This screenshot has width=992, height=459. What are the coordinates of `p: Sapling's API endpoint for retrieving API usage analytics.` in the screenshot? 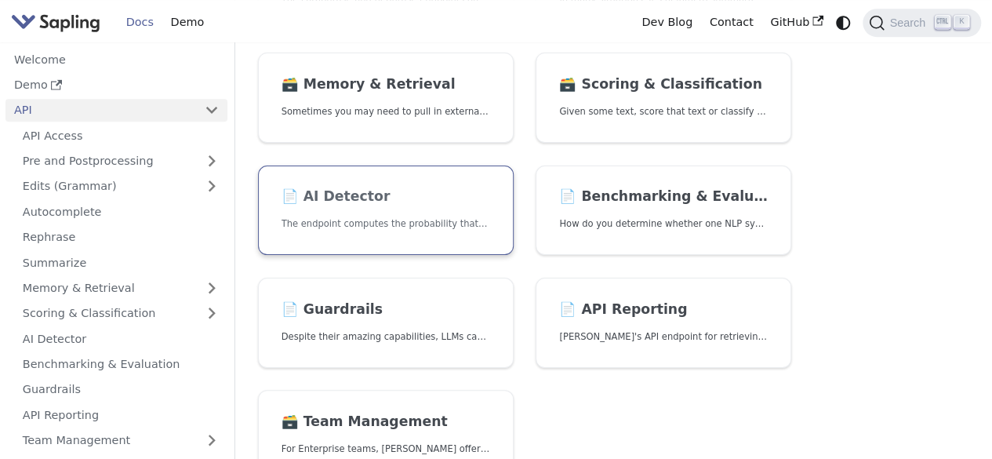 It's located at (663, 336).